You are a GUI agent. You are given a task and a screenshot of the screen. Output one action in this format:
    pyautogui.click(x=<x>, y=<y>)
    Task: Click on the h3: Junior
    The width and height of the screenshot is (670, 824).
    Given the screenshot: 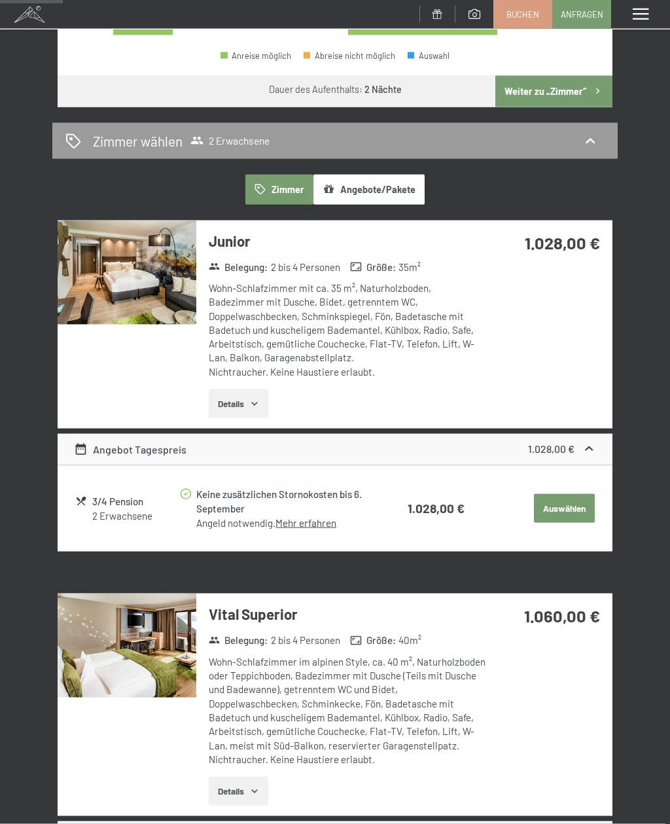 What is the action you would take?
    pyautogui.click(x=348, y=241)
    